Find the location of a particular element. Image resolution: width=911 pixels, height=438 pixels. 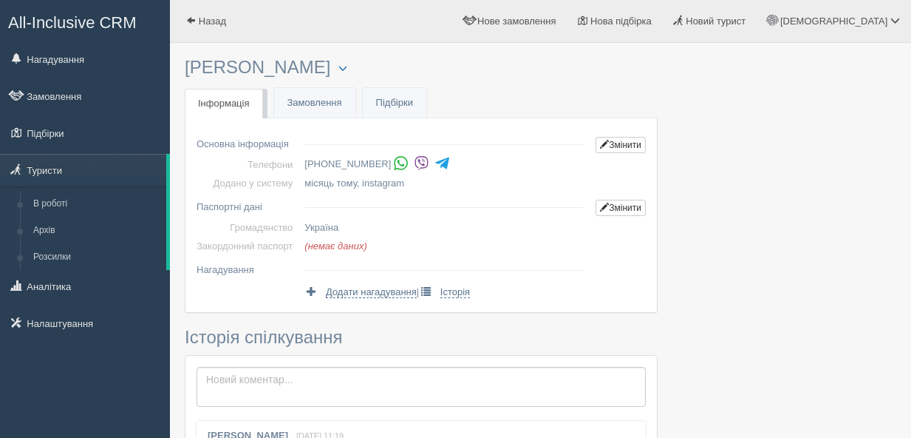

a: В роботі is located at coordinates (96, 204).